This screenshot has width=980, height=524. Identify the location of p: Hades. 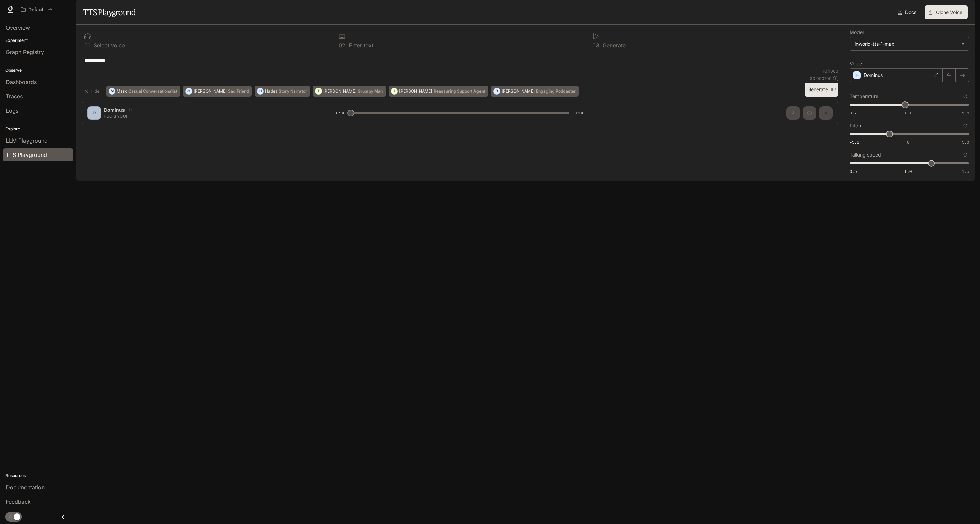
(271, 91).